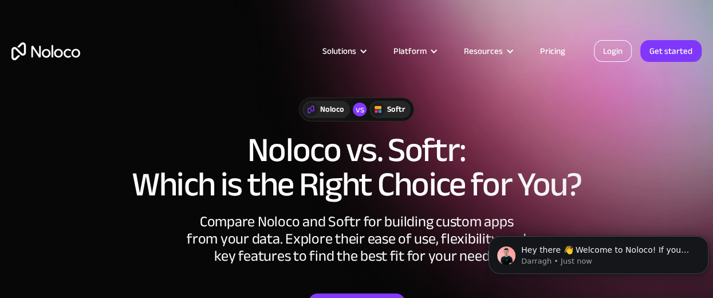 The image size is (713, 298). I want to click on a: Pricing, so click(553, 51).